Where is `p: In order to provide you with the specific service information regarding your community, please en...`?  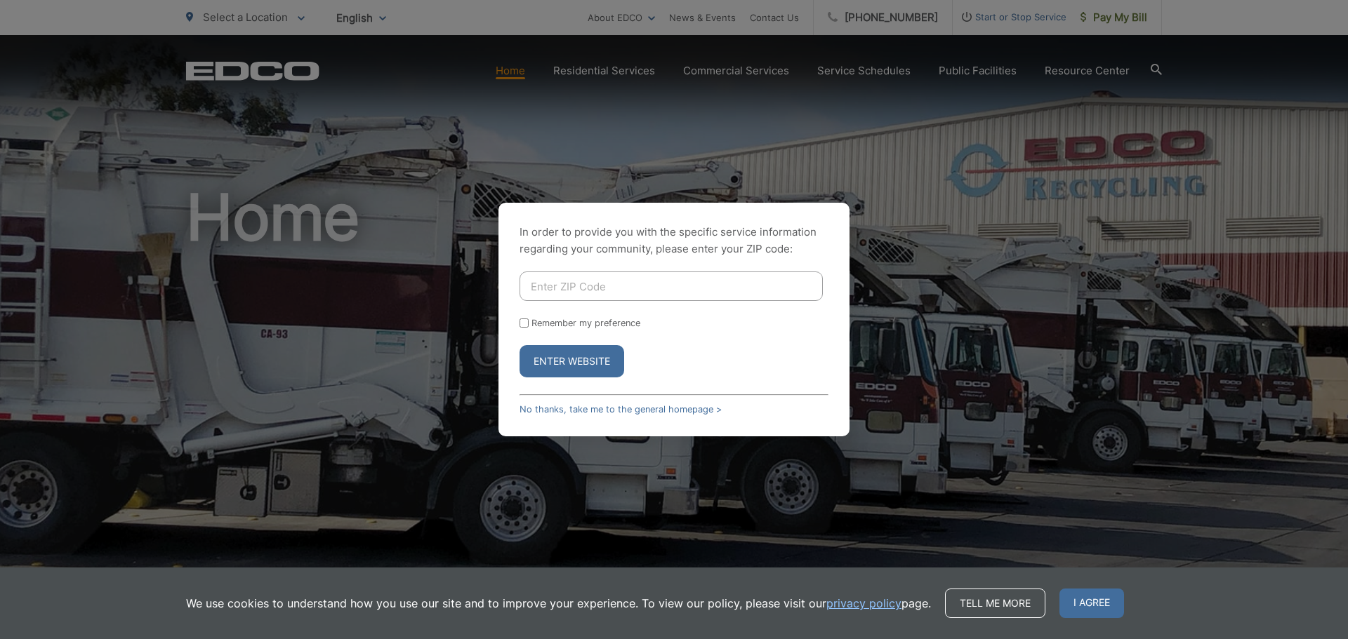 p: In order to provide you with the specific service information regarding your community, please en... is located at coordinates (674, 241).